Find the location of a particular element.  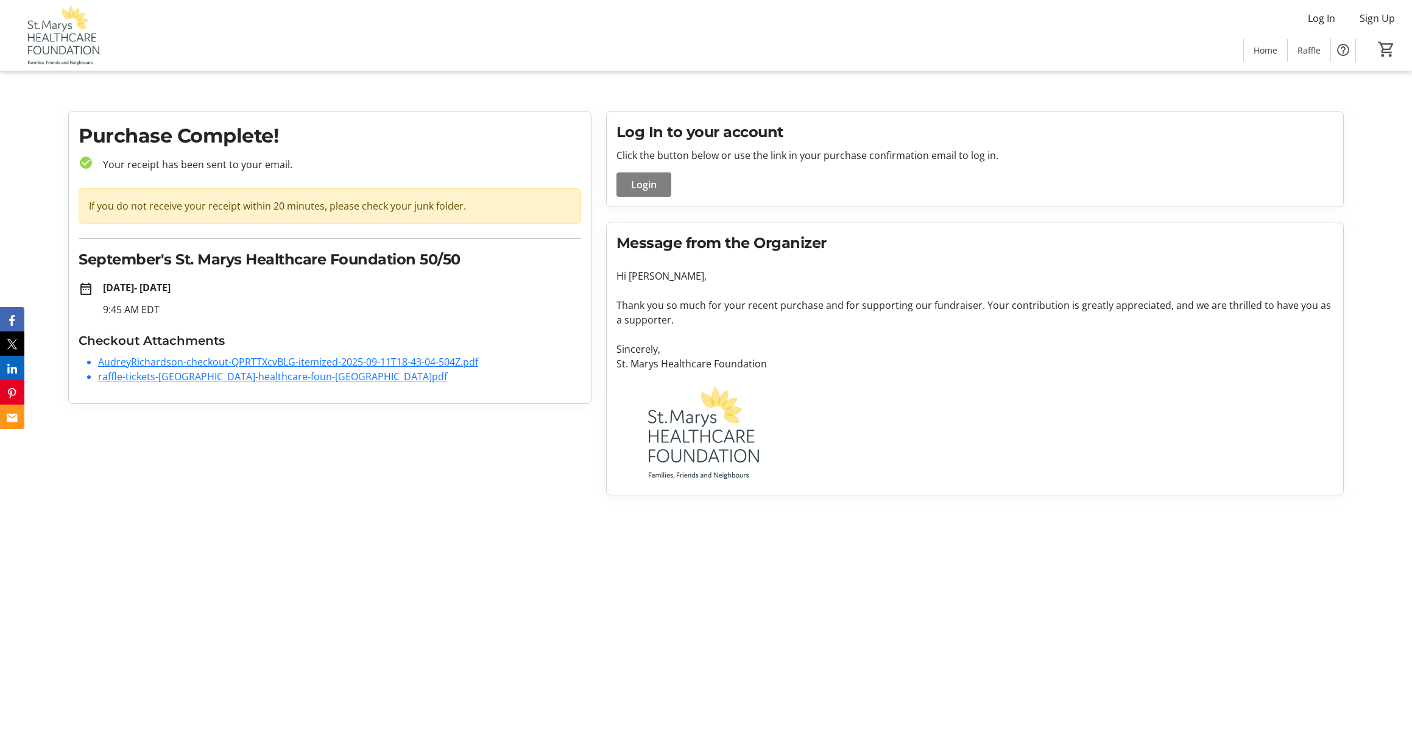

mat-icon: check_circle is located at coordinates (86, 163).